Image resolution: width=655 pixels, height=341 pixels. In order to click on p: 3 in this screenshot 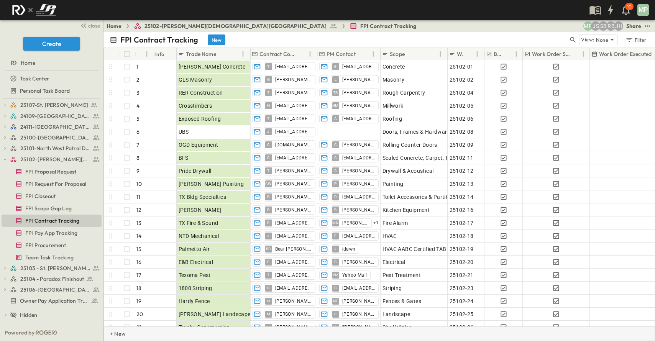, I will do `click(138, 93)`.